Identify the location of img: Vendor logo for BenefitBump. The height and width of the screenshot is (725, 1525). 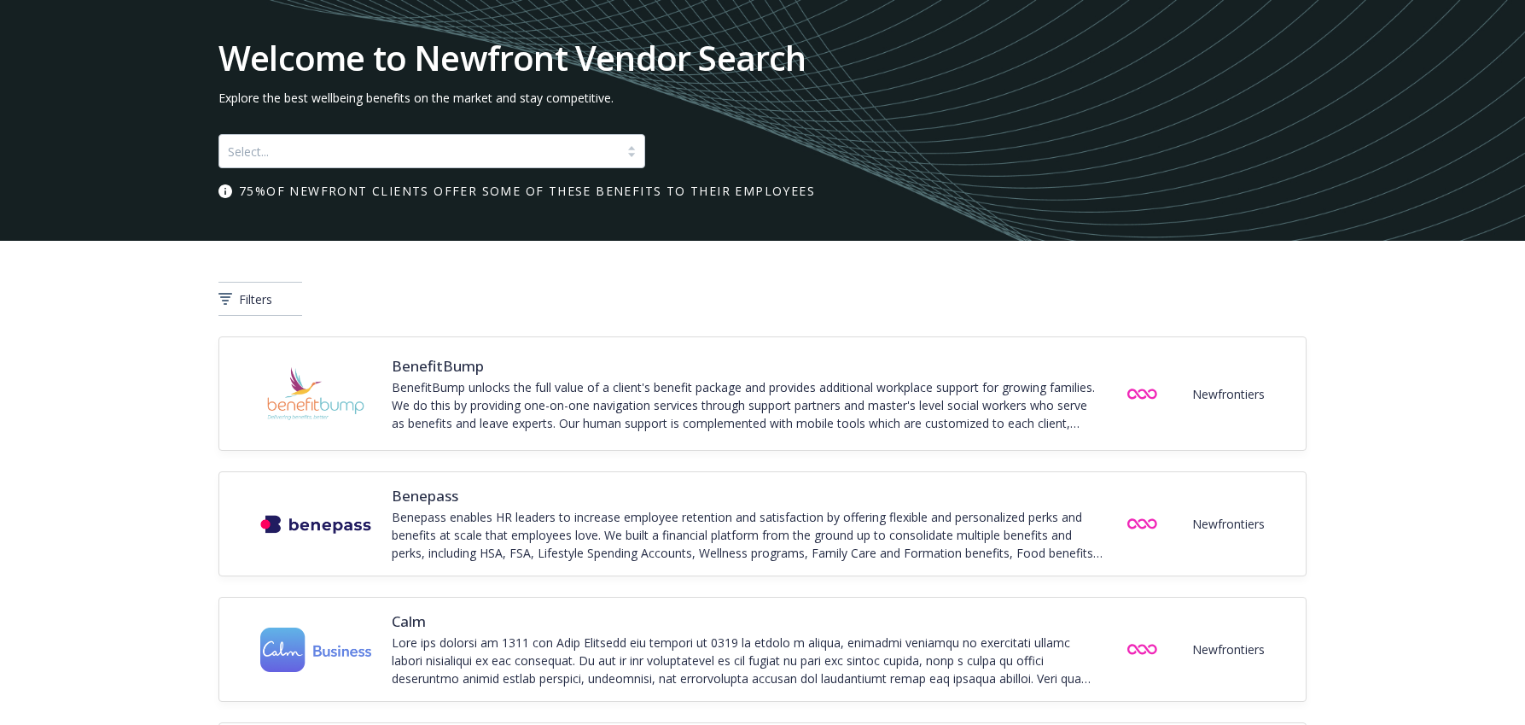
(316, 393).